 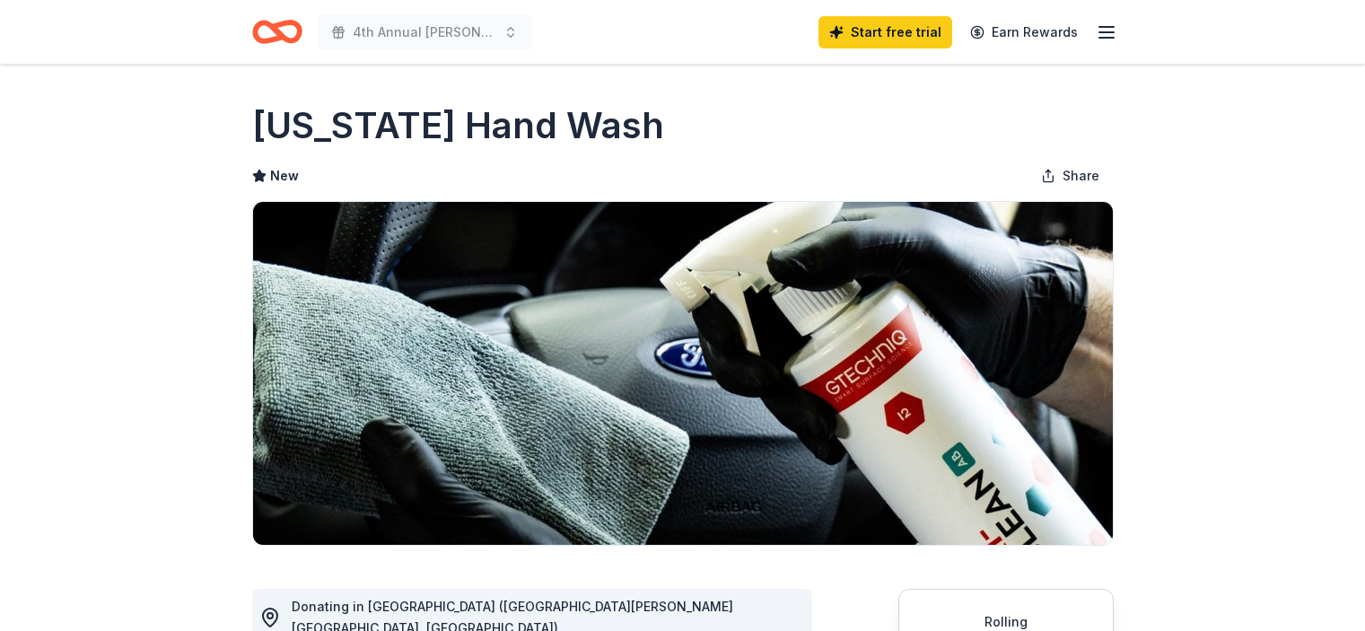 I want to click on a: Start free trial, so click(x=885, y=32).